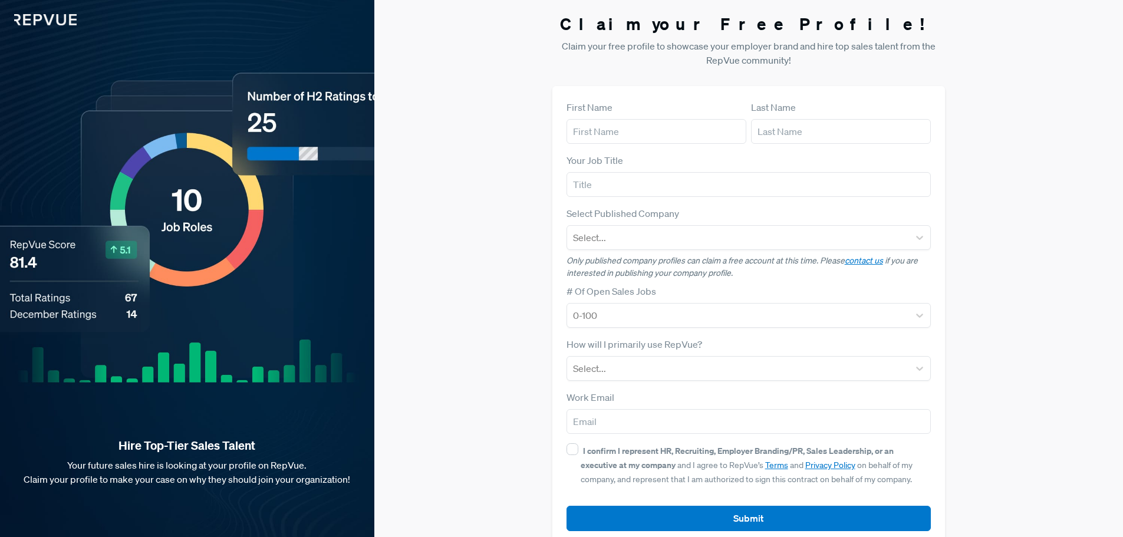 The height and width of the screenshot is (537, 1123). Describe the element at coordinates (748, 53) in the screenshot. I see `p: Claim your free profile to showcase your employer brand and hire top sales talent from the RepVue...` at that location.